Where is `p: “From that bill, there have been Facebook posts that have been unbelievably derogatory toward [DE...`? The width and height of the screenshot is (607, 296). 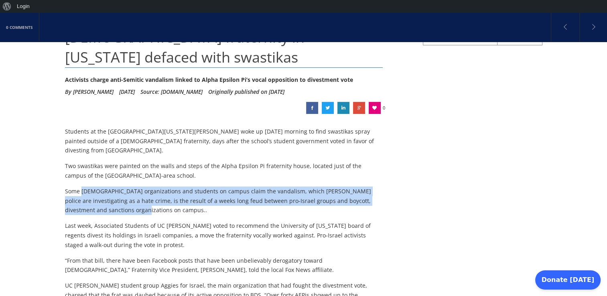 p: “From that bill, there have been Facebook posts that have been unbelievably derogatory toward [DE... is located at coordinates (224, 266).